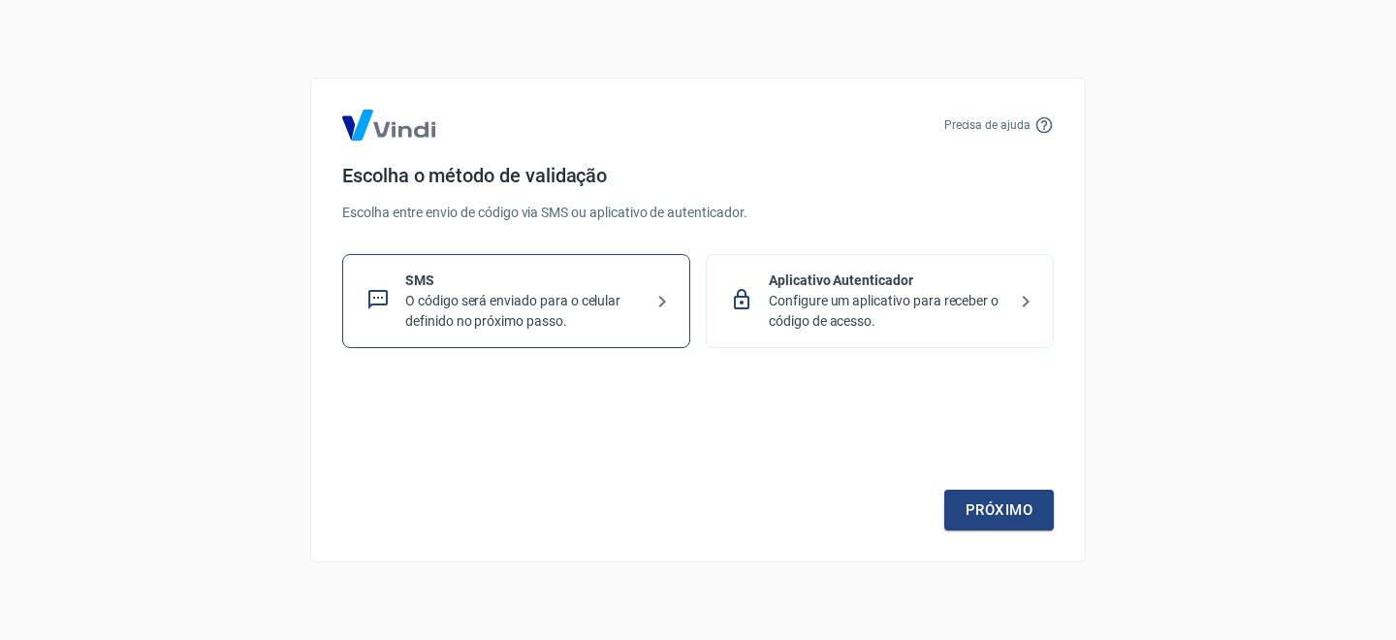 The image size is (1396, 640). Describe the element at coordinates (523, 280) in the screenshot. I see `p: SMS` at that location.